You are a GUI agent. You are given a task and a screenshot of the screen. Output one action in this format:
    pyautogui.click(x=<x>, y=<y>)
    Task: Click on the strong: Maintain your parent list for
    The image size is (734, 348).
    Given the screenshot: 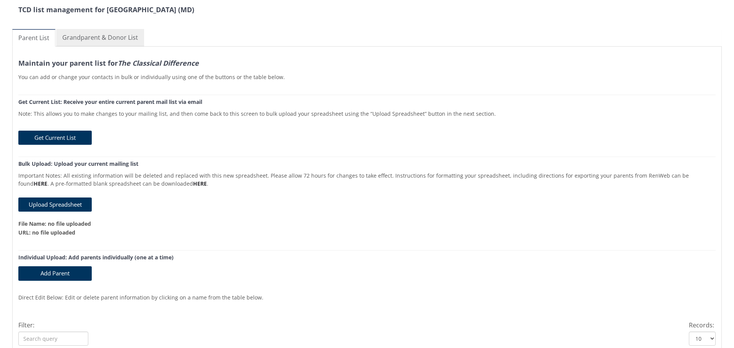 What is the action you would take?
    pyautogui.click(x=109, y=63)
    